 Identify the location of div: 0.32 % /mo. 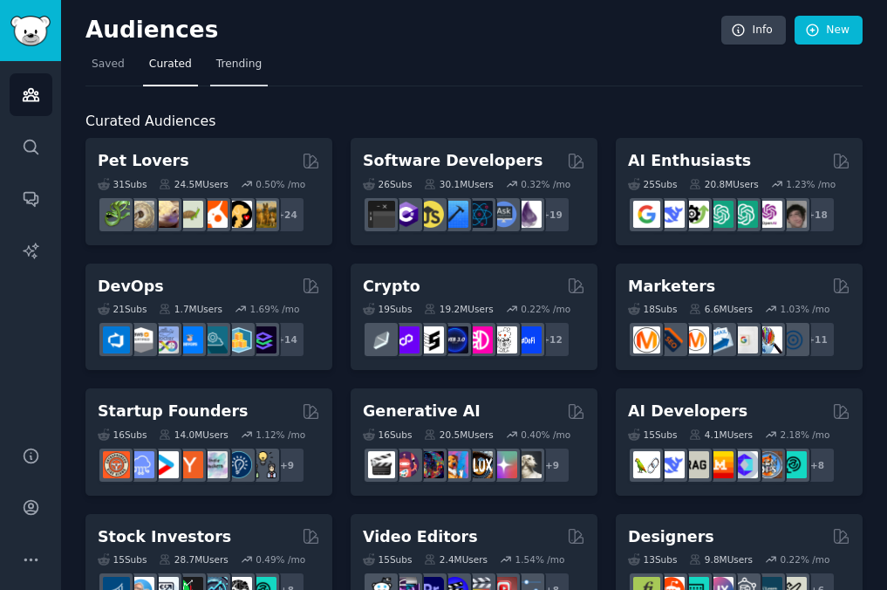
(545, 184).